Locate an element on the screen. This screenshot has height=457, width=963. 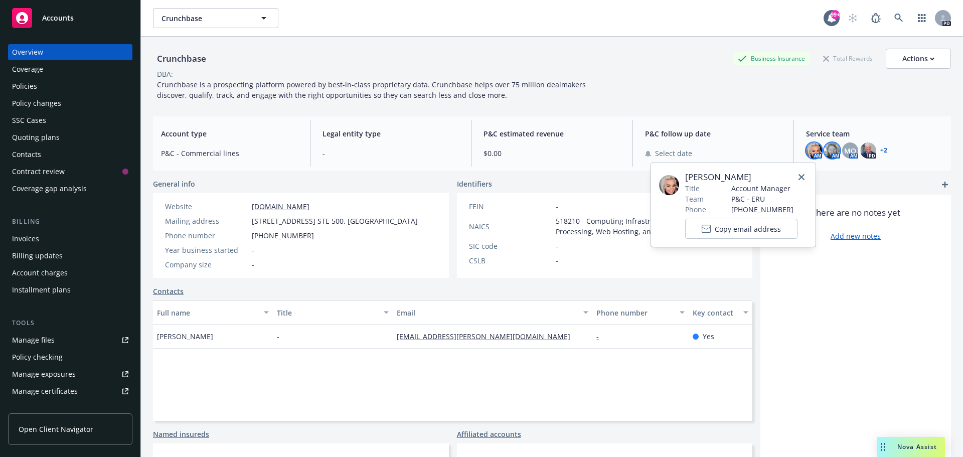
a: Manage files is located at coordinates (70, 340).